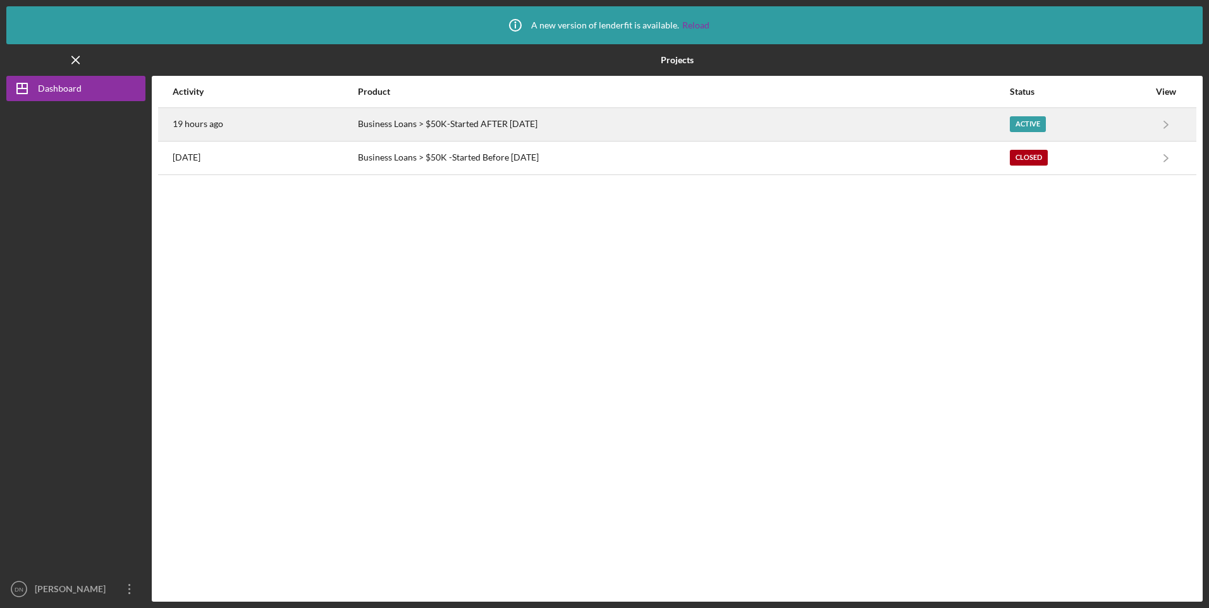  I want to click on text: DN, so click(19, 589).